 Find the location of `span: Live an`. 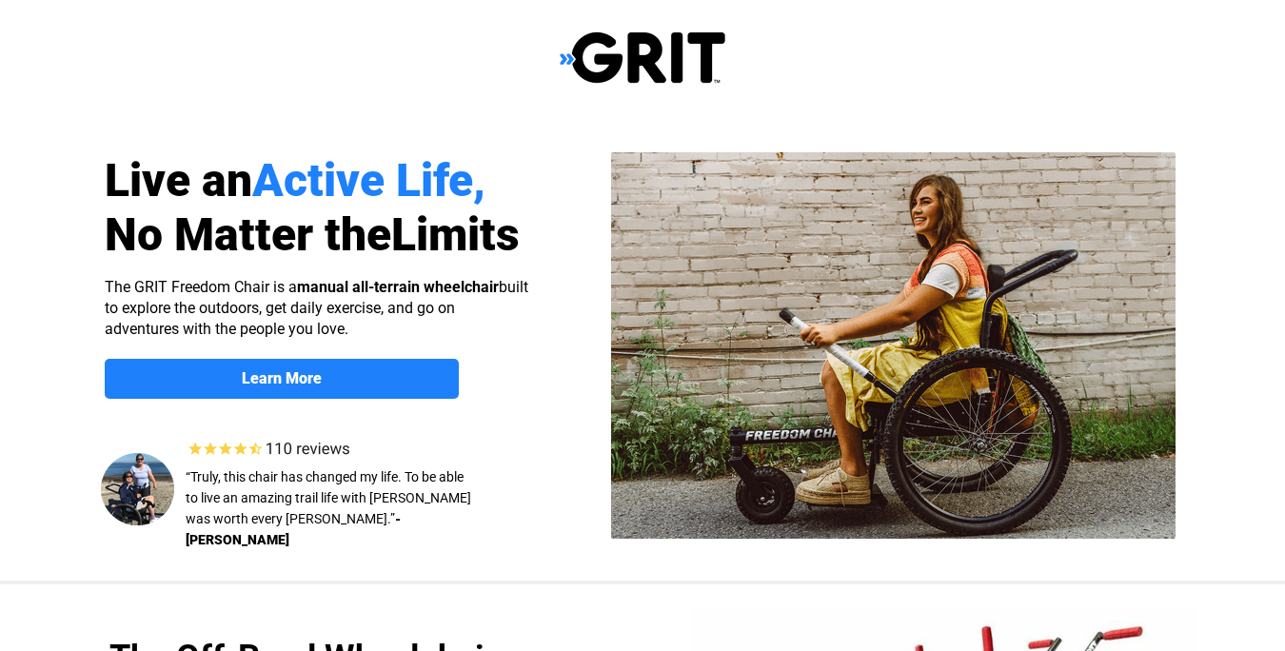

span: Live an is located at coordinates (178, 180).